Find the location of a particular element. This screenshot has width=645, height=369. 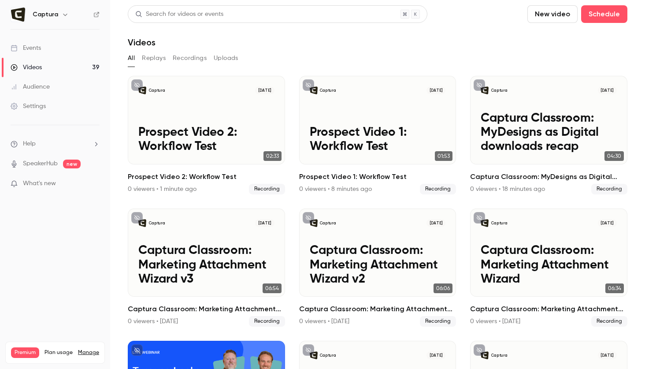

span: 01:53 is located at coordinates (443, 156).